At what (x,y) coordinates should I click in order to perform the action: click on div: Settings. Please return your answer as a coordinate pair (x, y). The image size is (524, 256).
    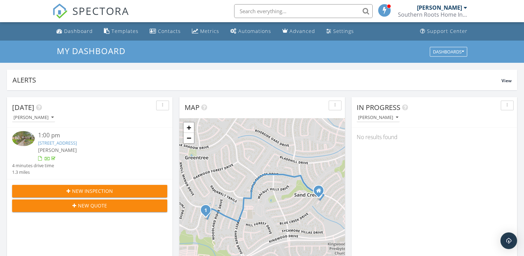
    Looking at the image, I should click on (344, 31).